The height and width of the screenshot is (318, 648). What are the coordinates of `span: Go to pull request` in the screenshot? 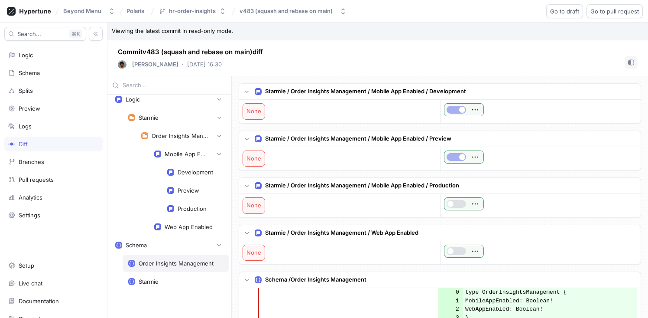 It's located at (615, 11).